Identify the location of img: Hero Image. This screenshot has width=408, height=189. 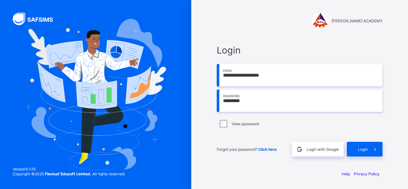
(95, 94).